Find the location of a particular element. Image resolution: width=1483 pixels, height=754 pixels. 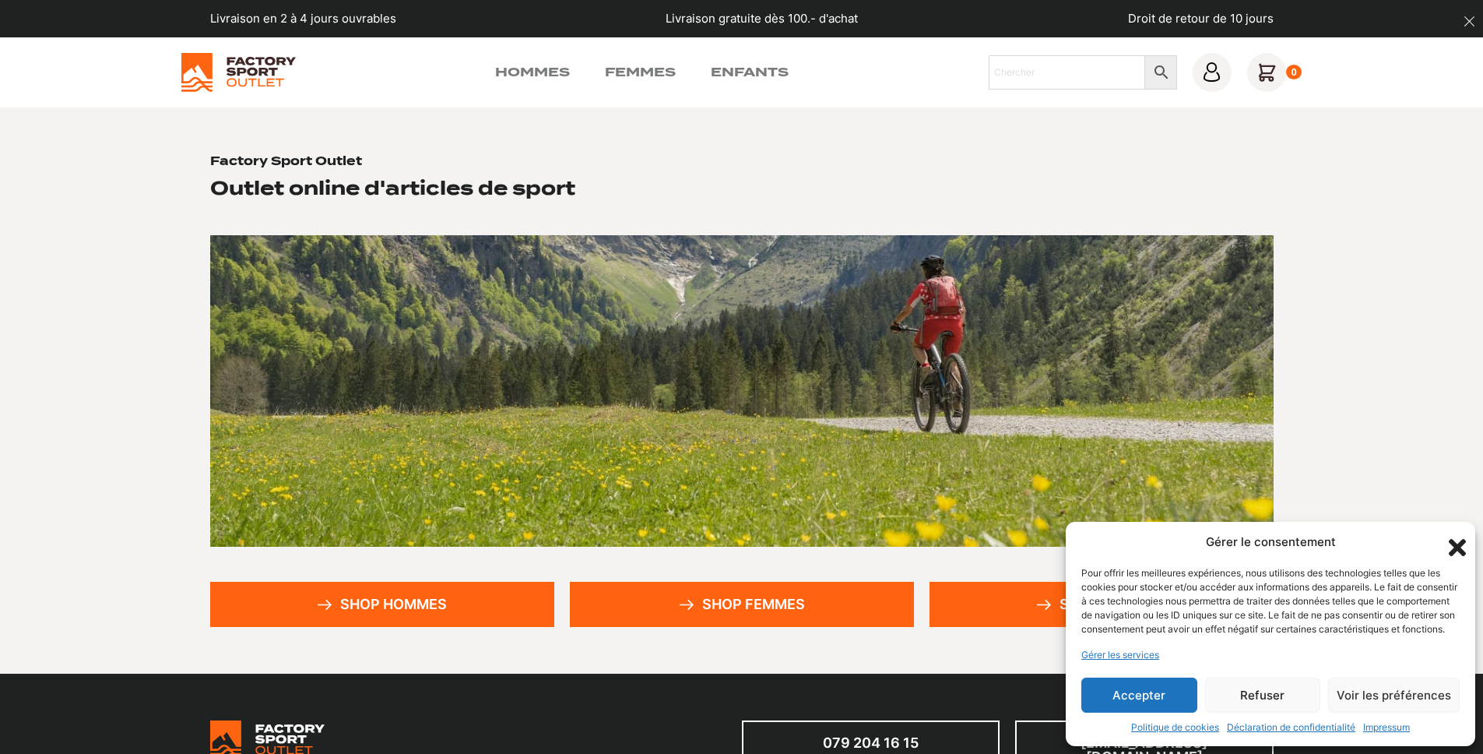

a: Shop enfants is located at coordinates (1102, 604).